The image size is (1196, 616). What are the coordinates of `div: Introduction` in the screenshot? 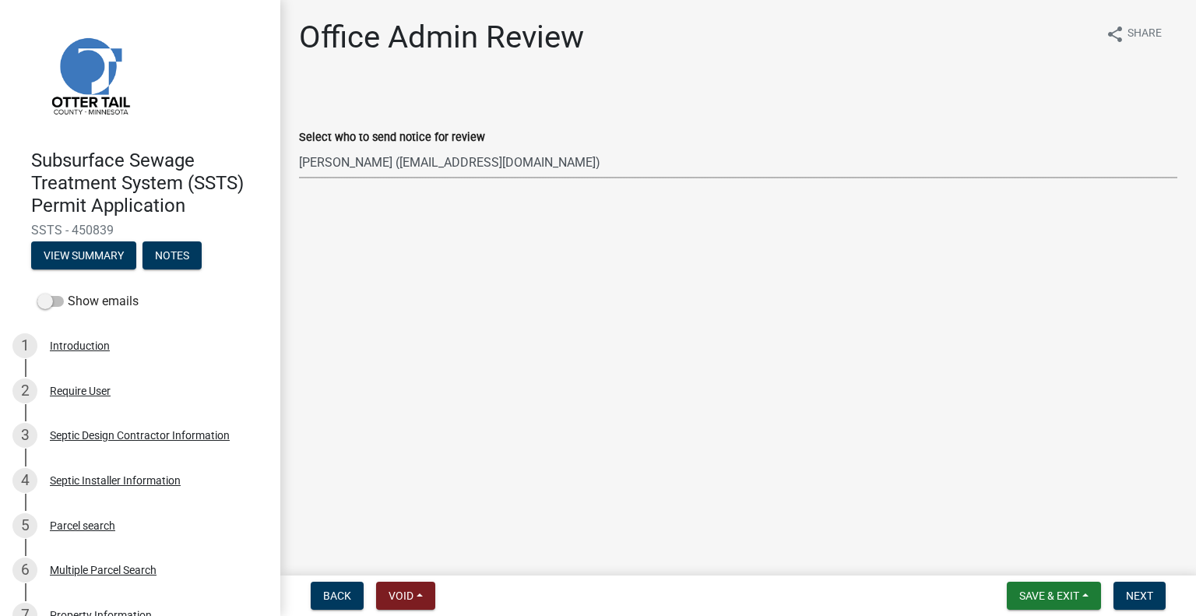 It's located at (79, 346).